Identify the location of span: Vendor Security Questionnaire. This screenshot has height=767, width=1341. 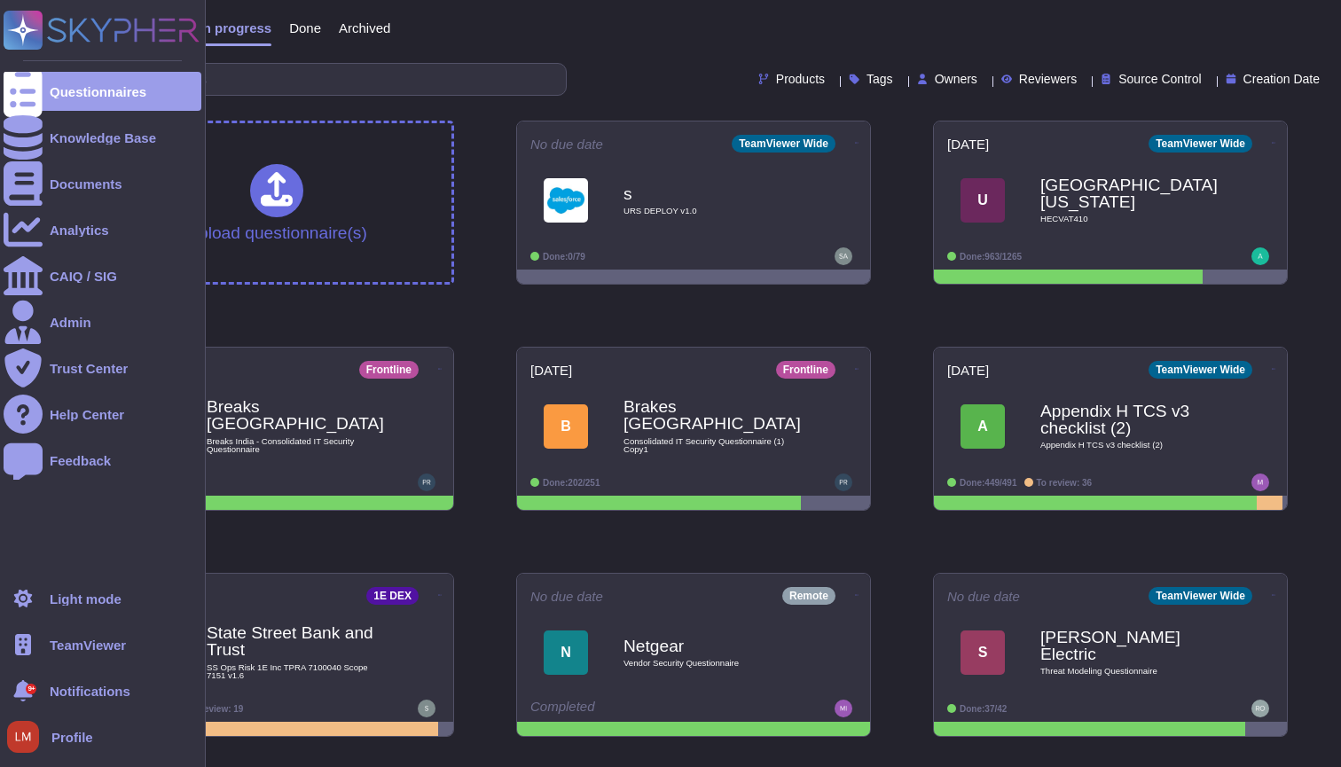
(712, 663).